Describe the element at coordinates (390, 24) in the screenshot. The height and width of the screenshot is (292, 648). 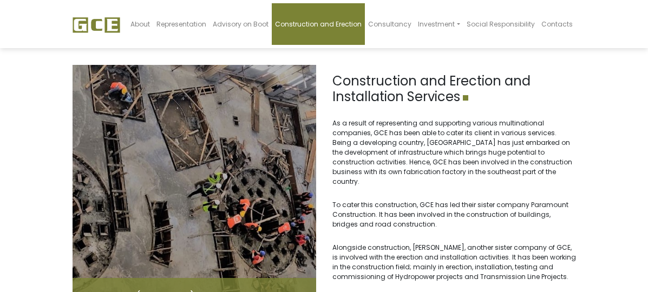
I see `a: Consultancy` at that location.